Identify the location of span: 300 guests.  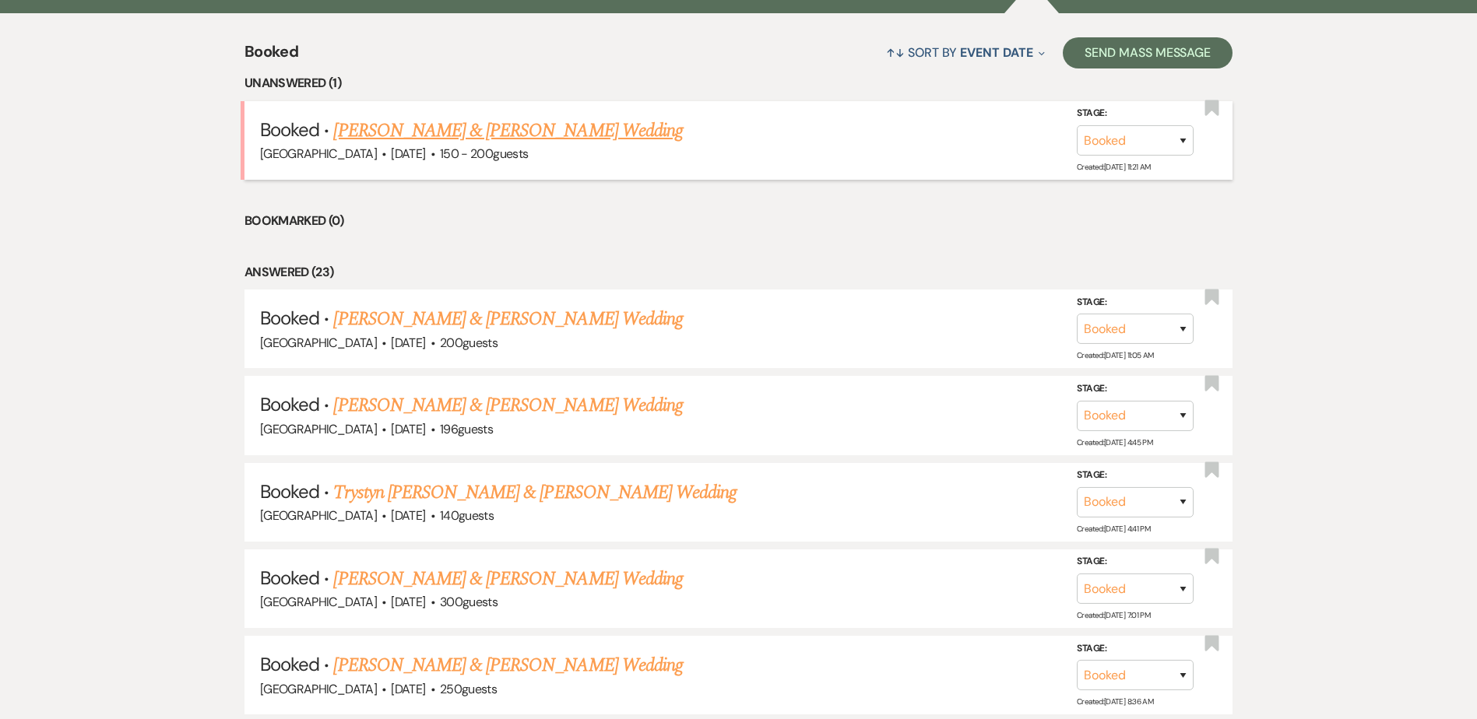
(469, 602).